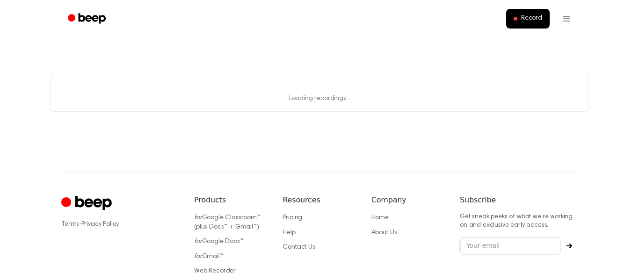 This screenshot has height=280, width=639. What do you see at coordinates (532, 19) in the screenshot?
I see `span: Record` at bounding box center [532, 19].